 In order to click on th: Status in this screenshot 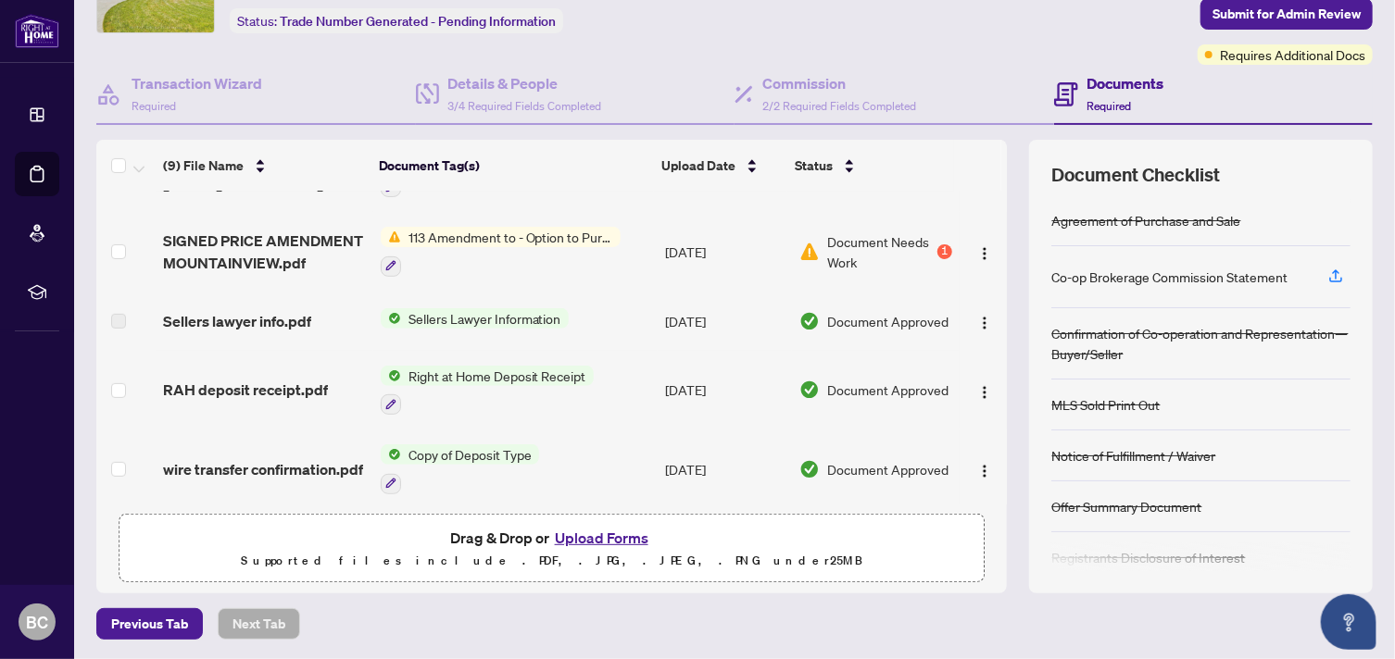, I will do `click(871, 166)`.